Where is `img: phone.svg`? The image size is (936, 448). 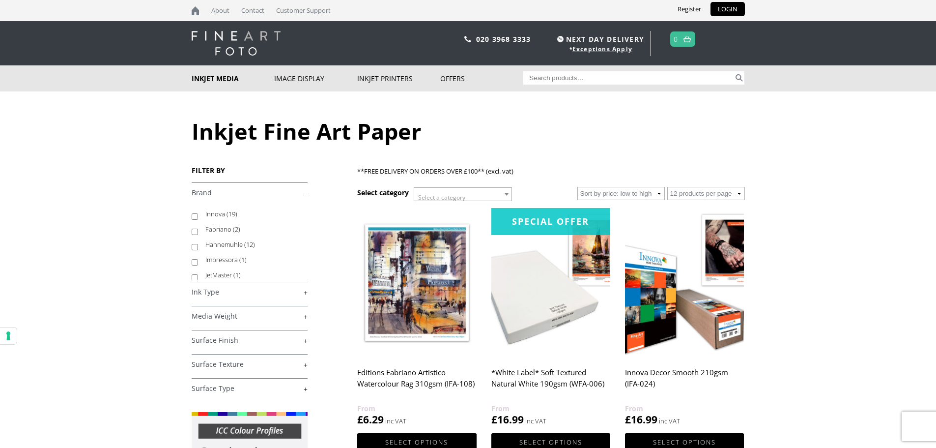
img: phone.svg is located at coordinates (468, 39).